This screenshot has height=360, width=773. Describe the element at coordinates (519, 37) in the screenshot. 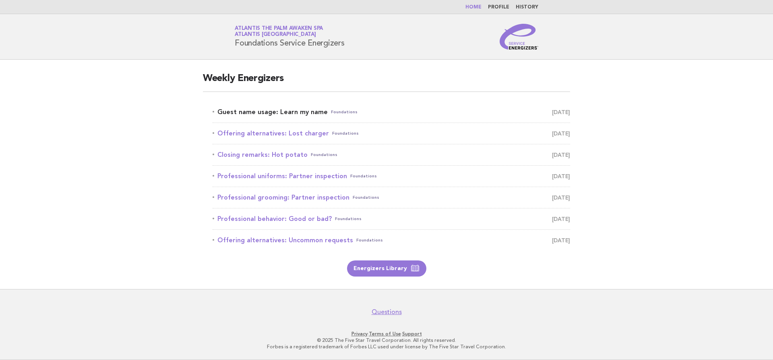

I see `img: Service Energizers` at that location.